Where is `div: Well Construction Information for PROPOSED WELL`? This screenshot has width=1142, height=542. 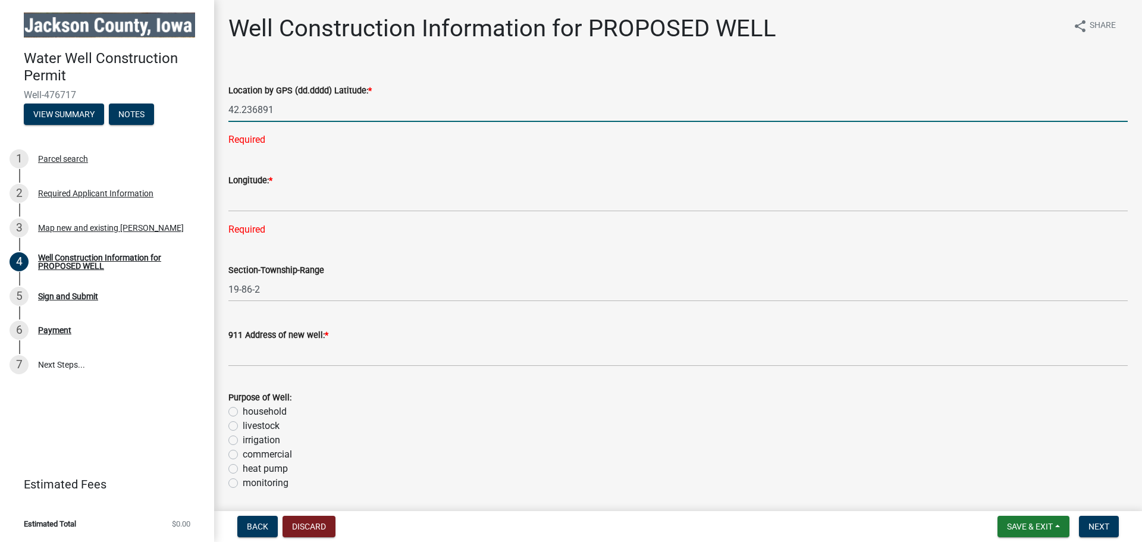 div: Well Construction Information for PROPOSED WELL is located at coordinates (117, 262).